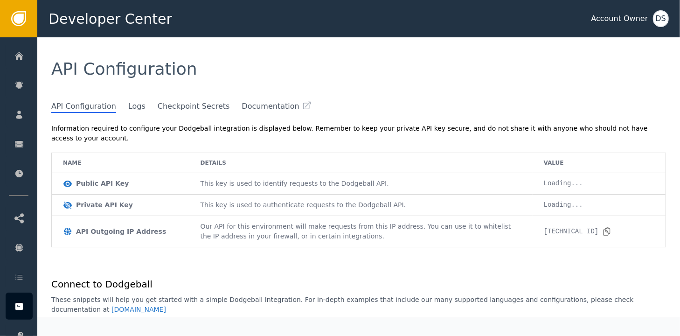 This screenshot has width=680, height=336. What do you see at coordinates (620, 19) in the screenshot?
I see `div: Account Owner` at bounding box center [620, 19].